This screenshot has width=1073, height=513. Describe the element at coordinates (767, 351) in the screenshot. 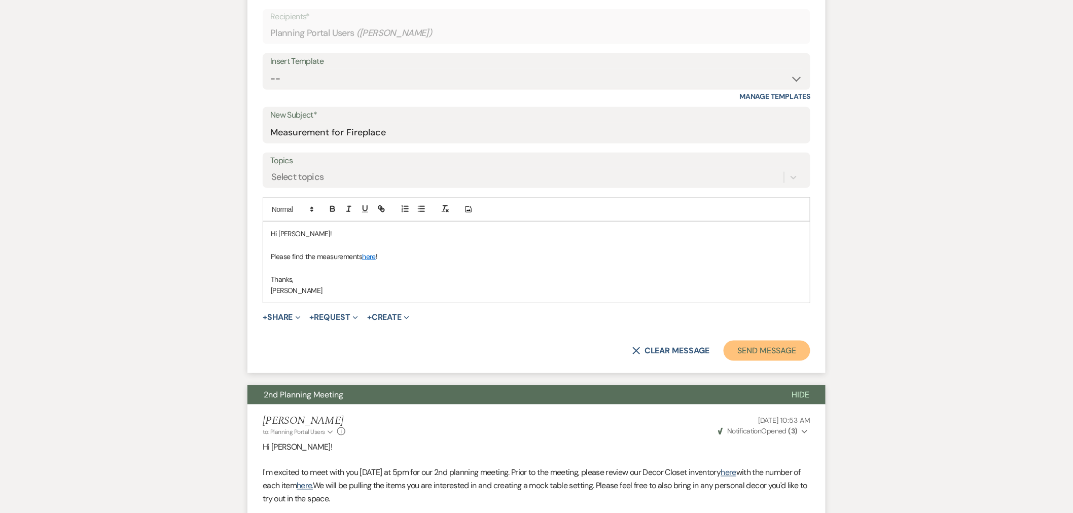

I see `button: Send Message` at that location.